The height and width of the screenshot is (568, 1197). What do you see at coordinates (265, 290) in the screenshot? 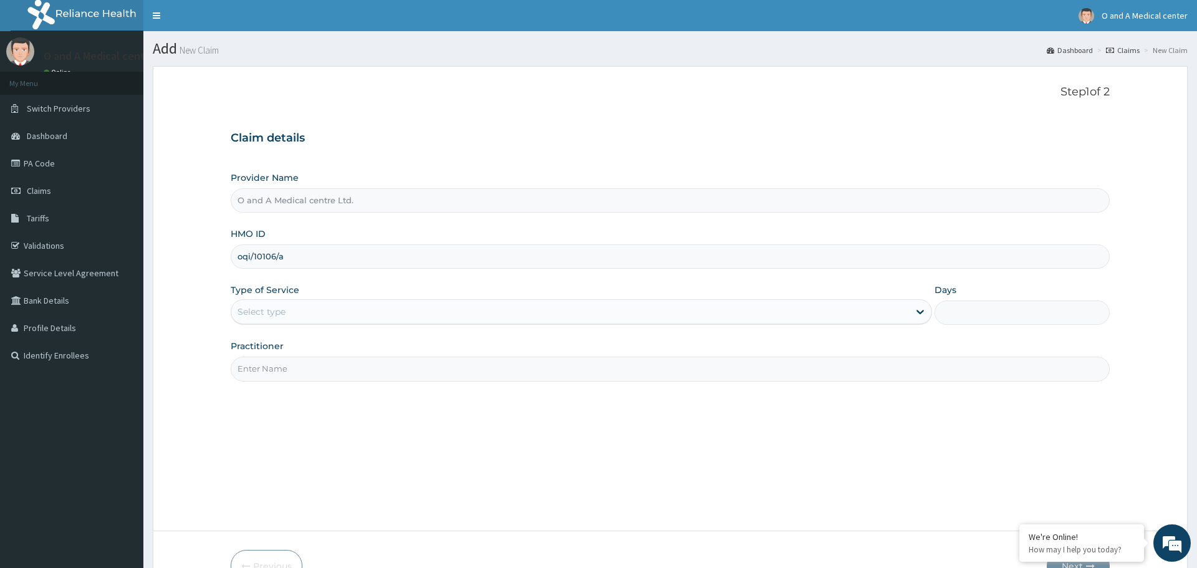
I see `label: Type of Service` at bounding box center [265, 290].